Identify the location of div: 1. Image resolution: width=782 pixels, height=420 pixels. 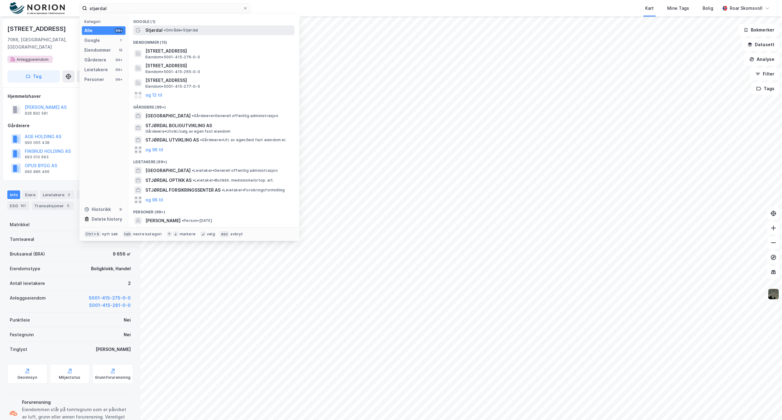
(121, 40).